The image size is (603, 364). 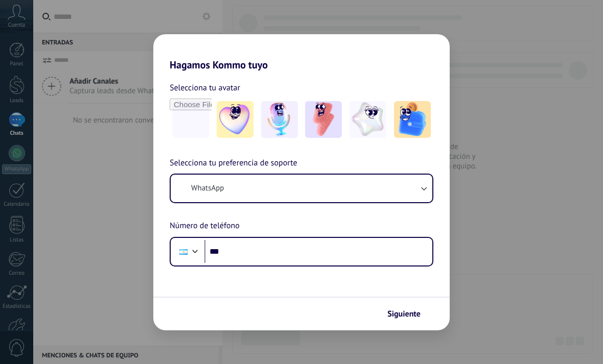 I want to click on span: Número de teléfono, so click(x=204, y=226).